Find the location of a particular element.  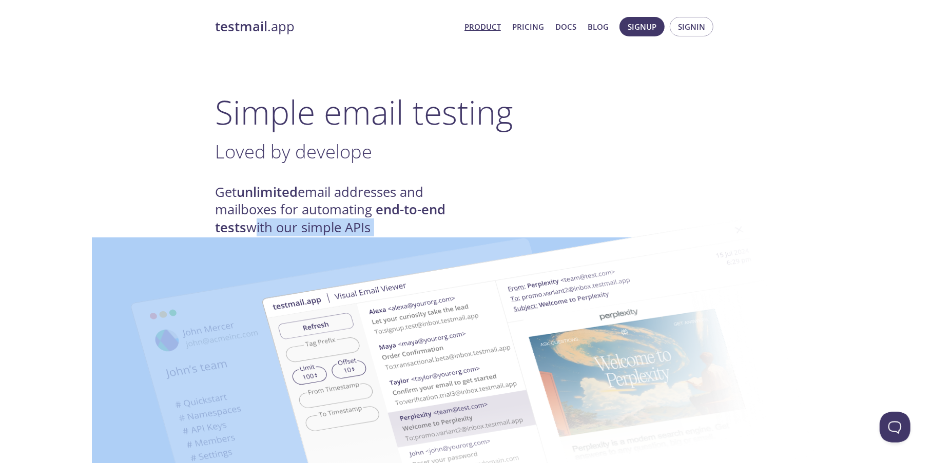

a: Docs is located at coordinates (566, 27).